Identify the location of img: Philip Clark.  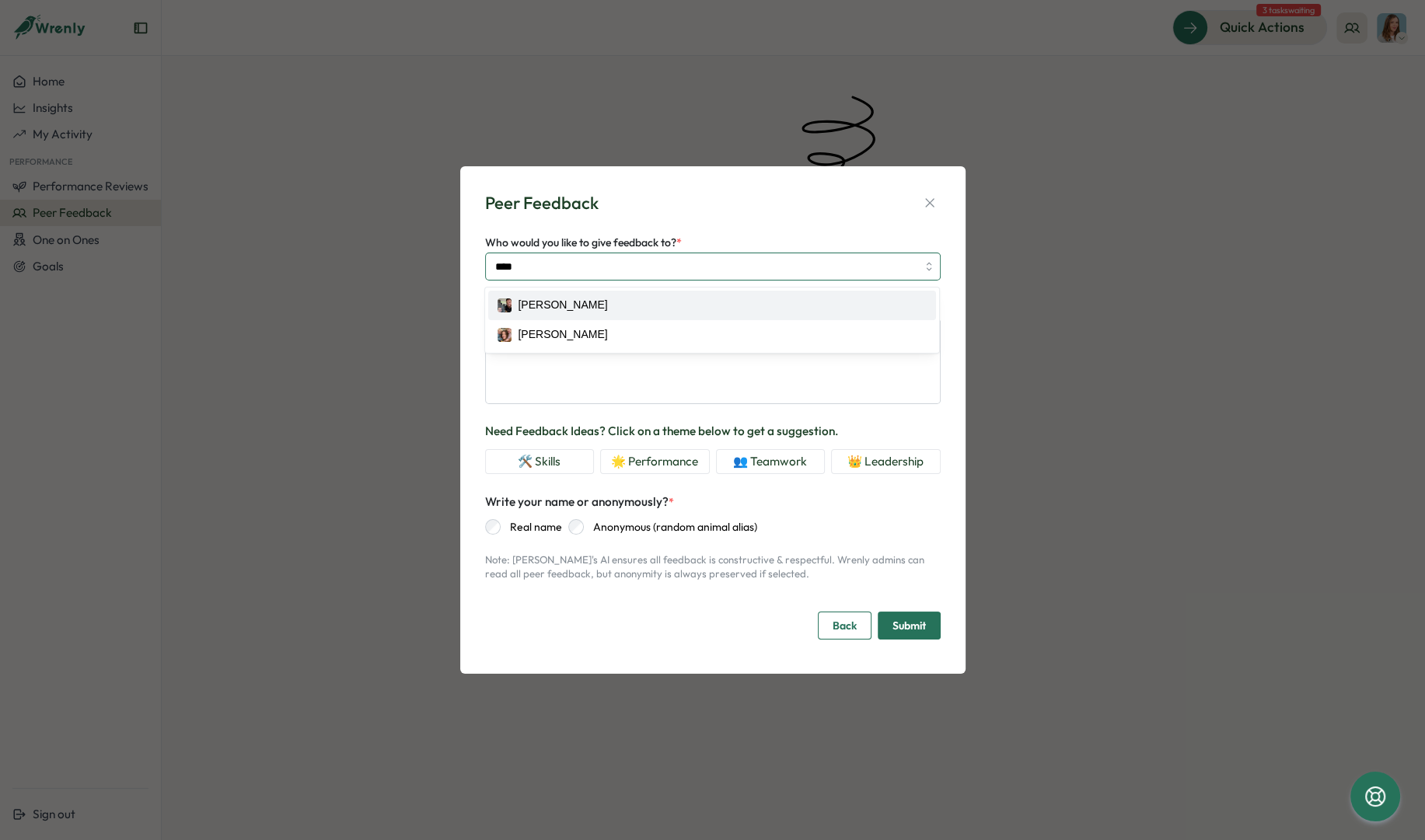
(504, 306).